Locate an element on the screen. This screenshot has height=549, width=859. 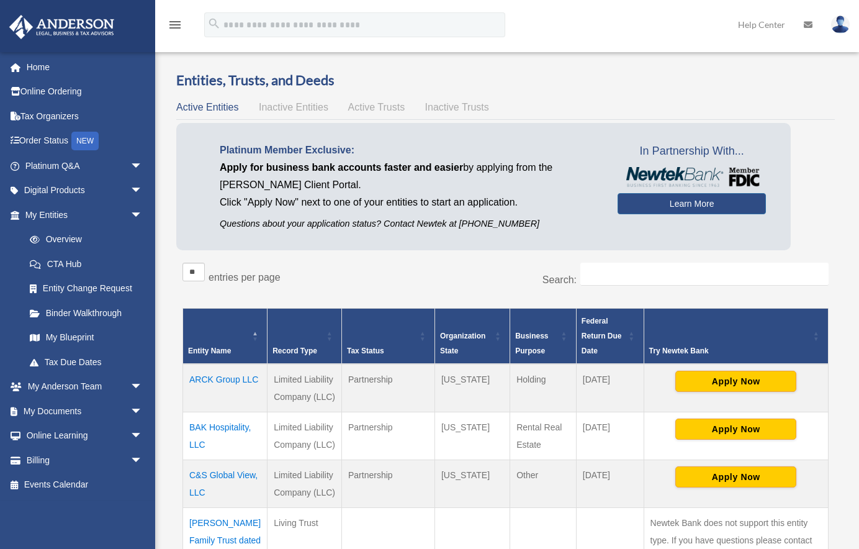
th: Try Newtek Bank : Activate to sort is located at coordinates (736, 336).